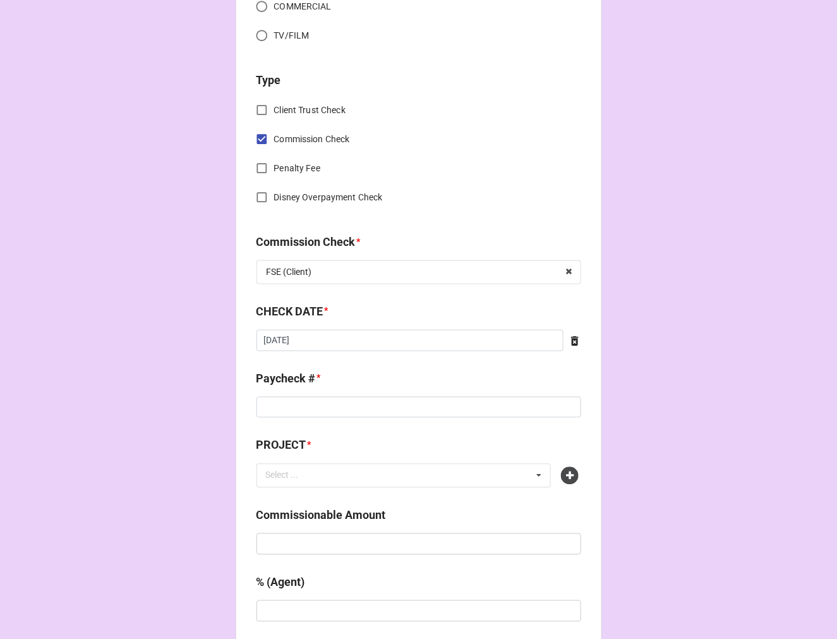 The image size is (837, 639). What do you see at coordinates (290, 475) in the screenshot?
I see `div: Select ...` at bounding box center [290, 475].